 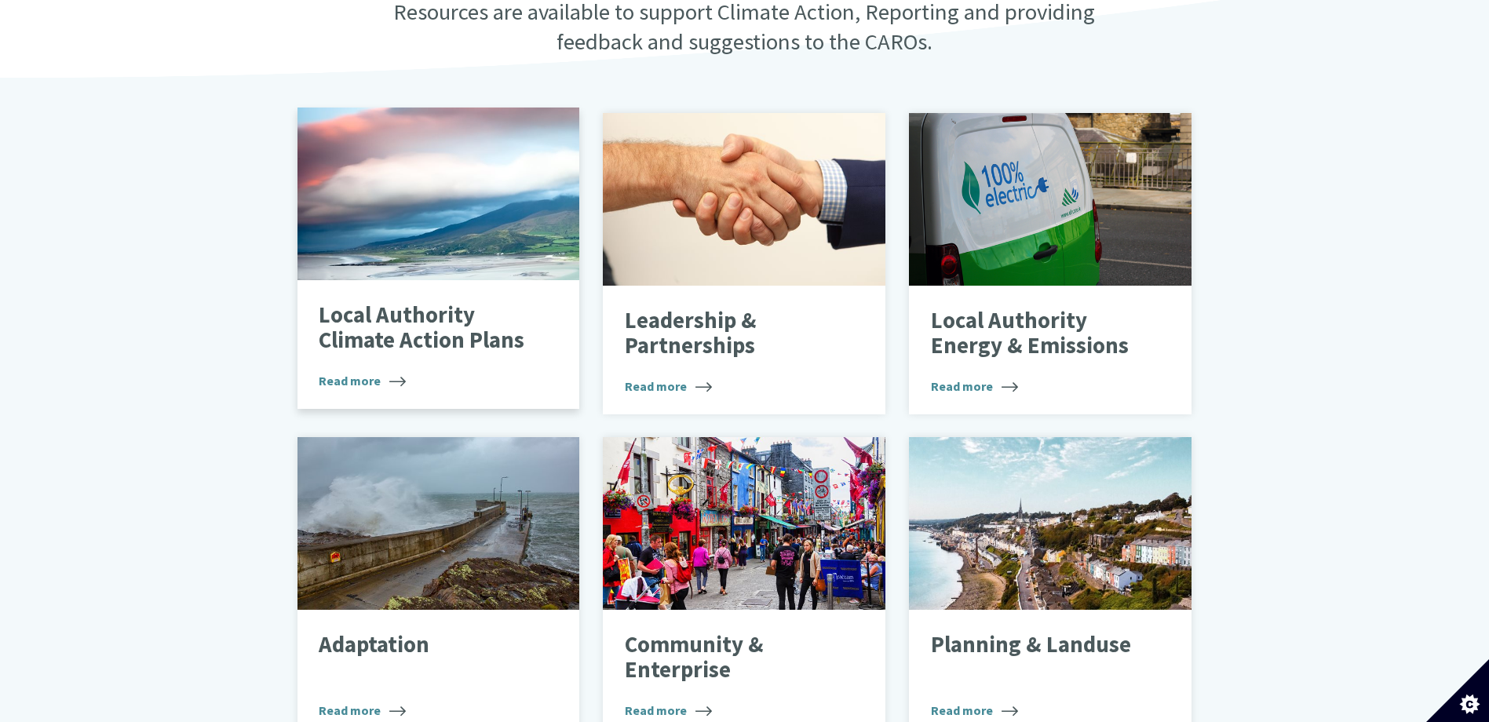 I want to click on p: Community & Enterprise, so click(x=732, y=657).